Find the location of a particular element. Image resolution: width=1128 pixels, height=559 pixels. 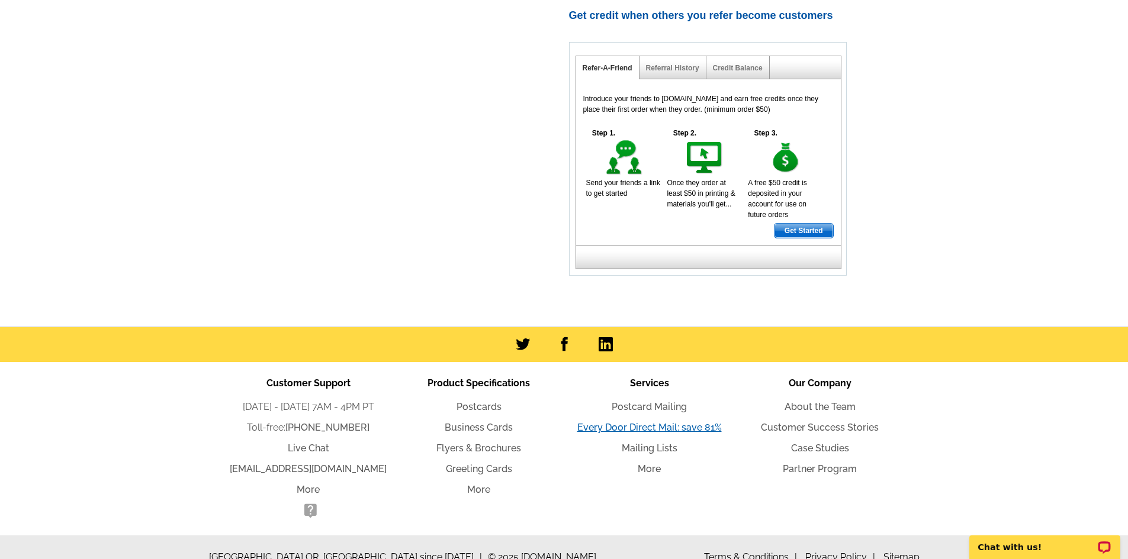

a: Business Cards is located at coordinates (478, 427).